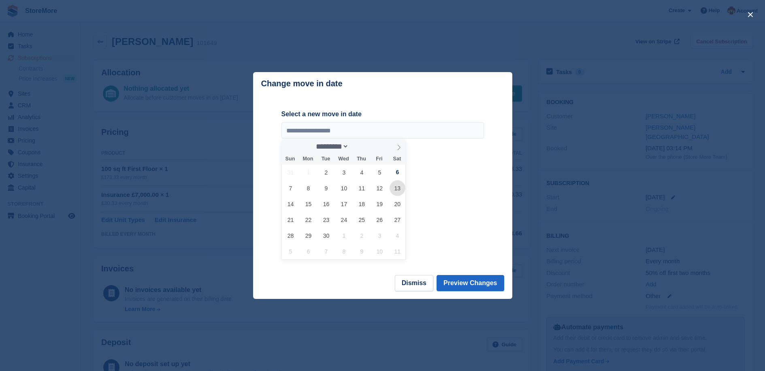  Describe the element at coordinates (290, 159) in the screenshot. I see `span: Sun` at that location.